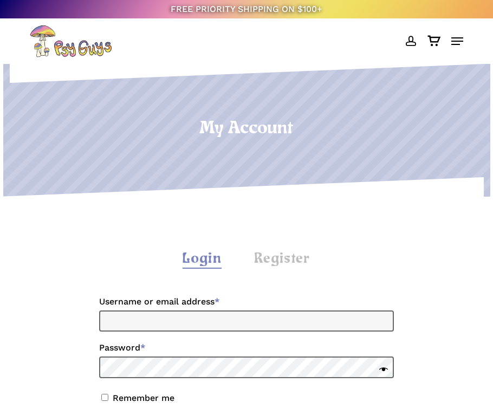  I want to click on label: Username or email address, so click(246, 302).